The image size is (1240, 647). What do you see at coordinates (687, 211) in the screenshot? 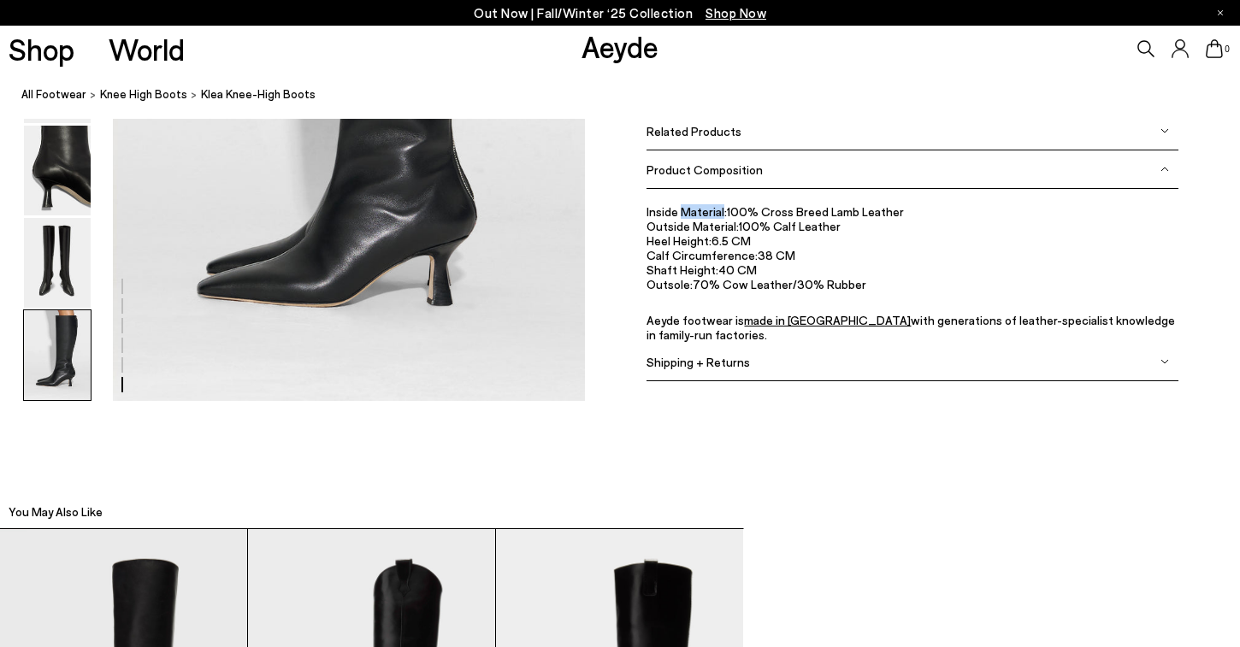
I see `span: Inside Material:` at bounding box center [687, 211].